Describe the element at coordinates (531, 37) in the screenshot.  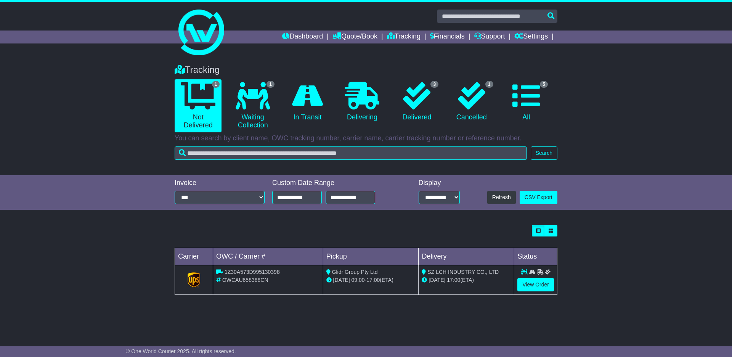
I see `a: Settings` at that location.